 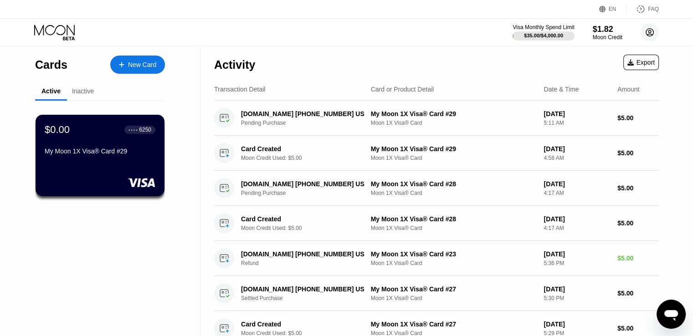 What do you see at coordinates (543, 27) in the screenshot?
I see `div: Visa Monthly Spend Limit` at bounding box center [543, 27].